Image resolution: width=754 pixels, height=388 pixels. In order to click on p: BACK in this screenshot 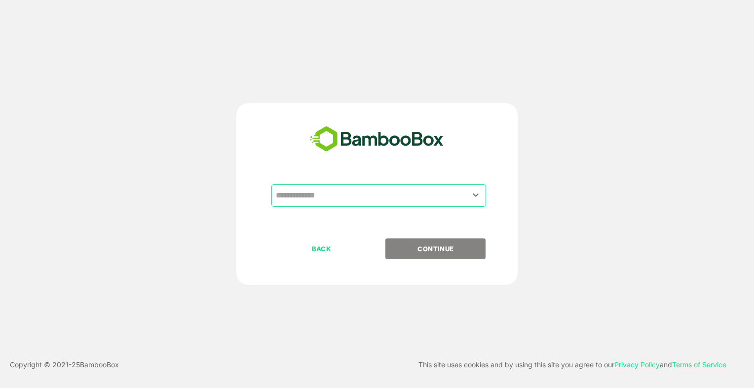, I will do `click(322, 249)`.